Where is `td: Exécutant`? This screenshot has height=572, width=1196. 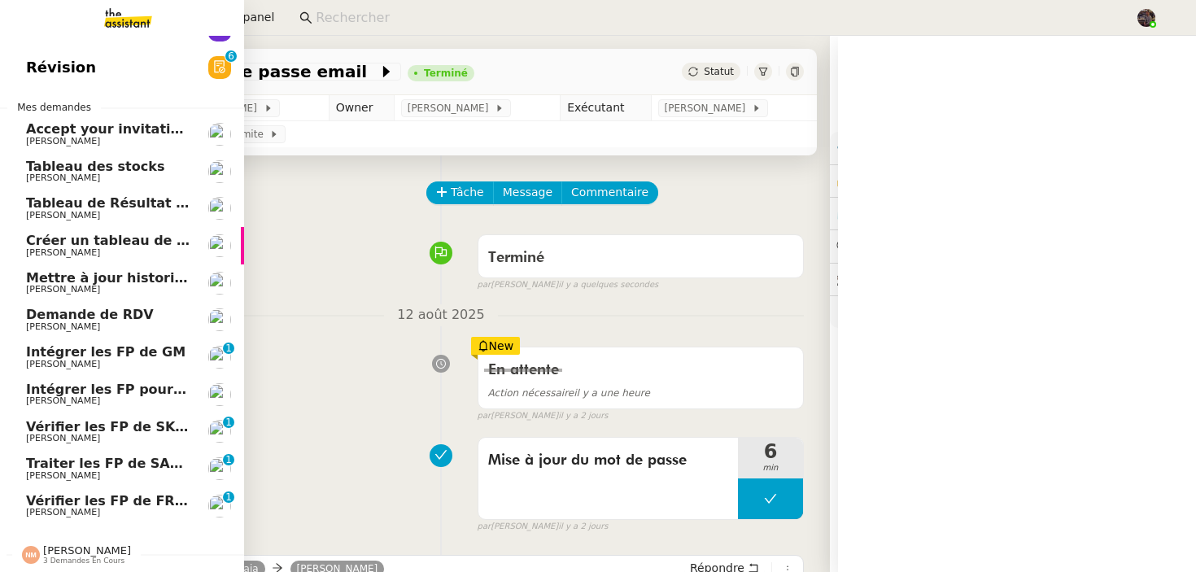 td: Exécutant is located at coordinates (605, 108).